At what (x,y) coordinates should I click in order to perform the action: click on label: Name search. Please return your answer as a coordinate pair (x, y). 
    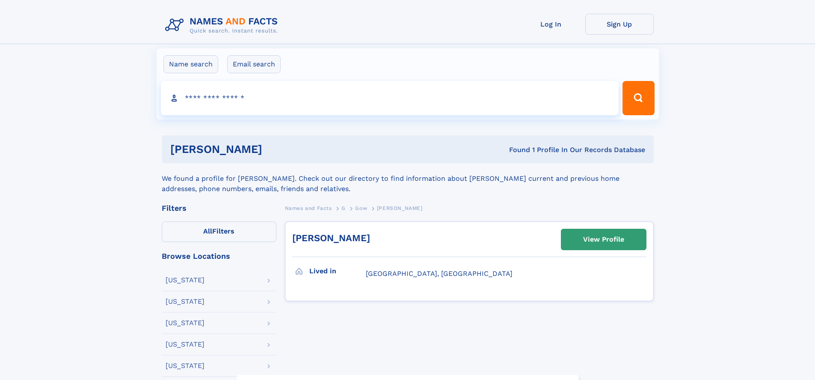
    Looking at the image, I should click on (191, 64).